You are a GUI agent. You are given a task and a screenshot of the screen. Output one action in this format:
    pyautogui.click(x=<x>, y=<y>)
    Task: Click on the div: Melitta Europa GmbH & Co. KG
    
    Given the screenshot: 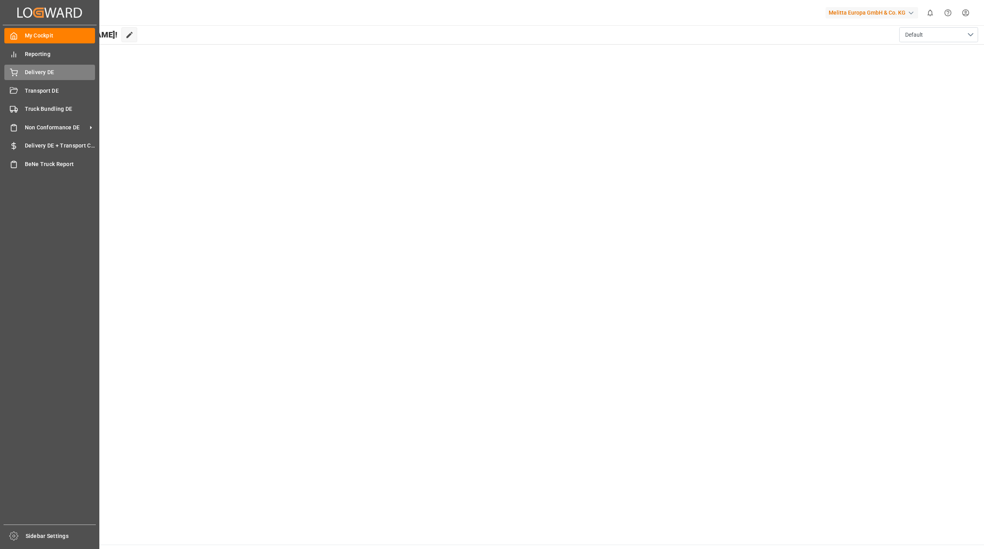 What is the action you would take?
    pyautogui.click(x=872, y=13)
    